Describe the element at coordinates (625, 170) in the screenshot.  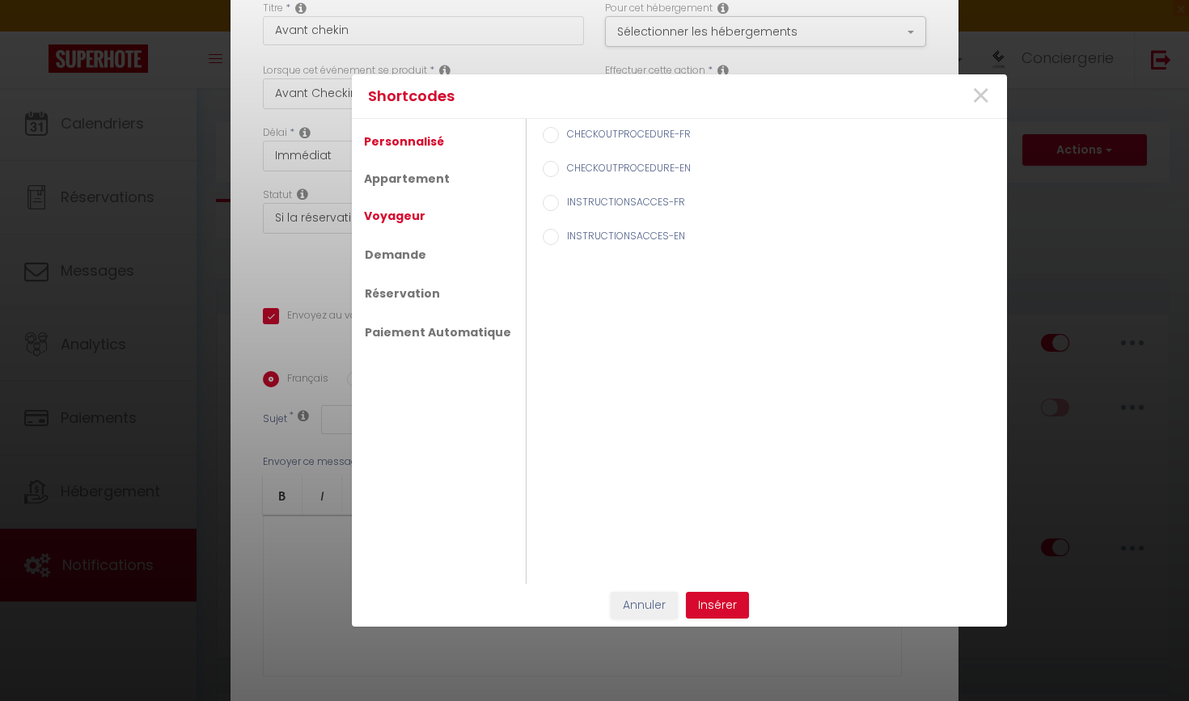
I see `label: CHECKOUTPROCEDURE-EN` at that location.